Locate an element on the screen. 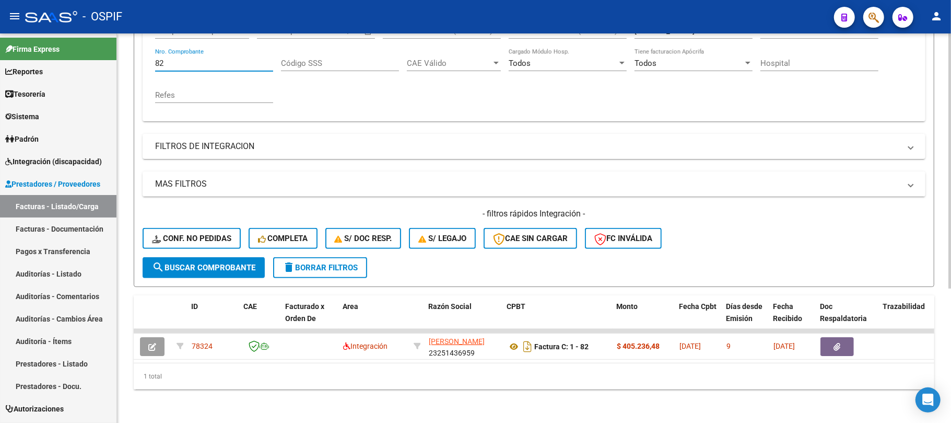  datatable-header-cell: Fecha Recibido is located at coordinates (793, 318).